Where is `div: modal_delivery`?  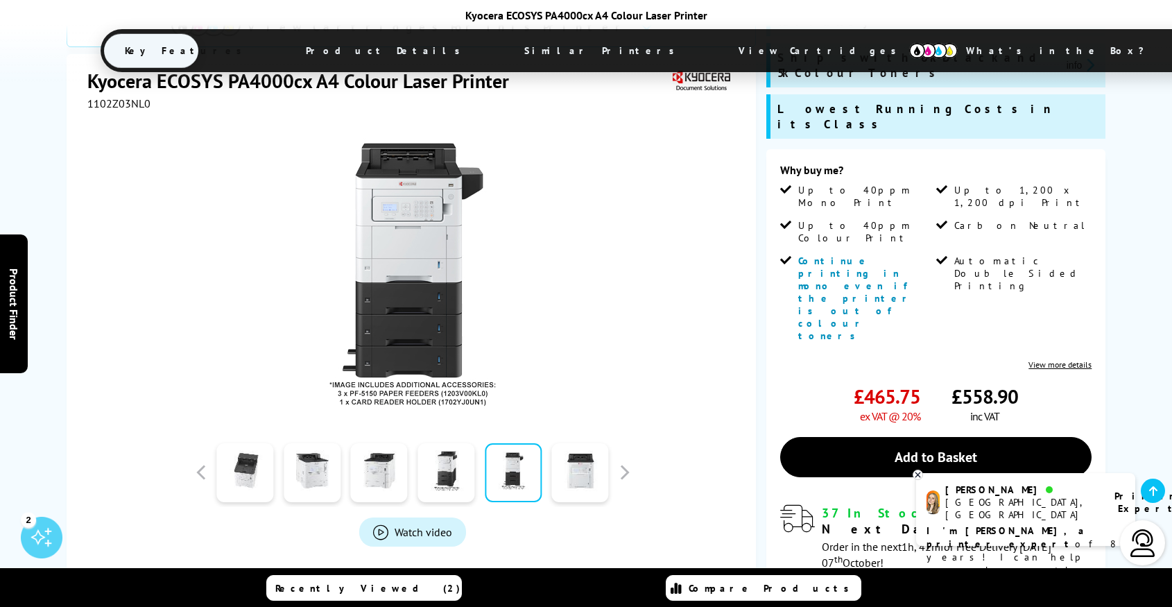
div: modal_delivery is located at coordinates (936, 537).